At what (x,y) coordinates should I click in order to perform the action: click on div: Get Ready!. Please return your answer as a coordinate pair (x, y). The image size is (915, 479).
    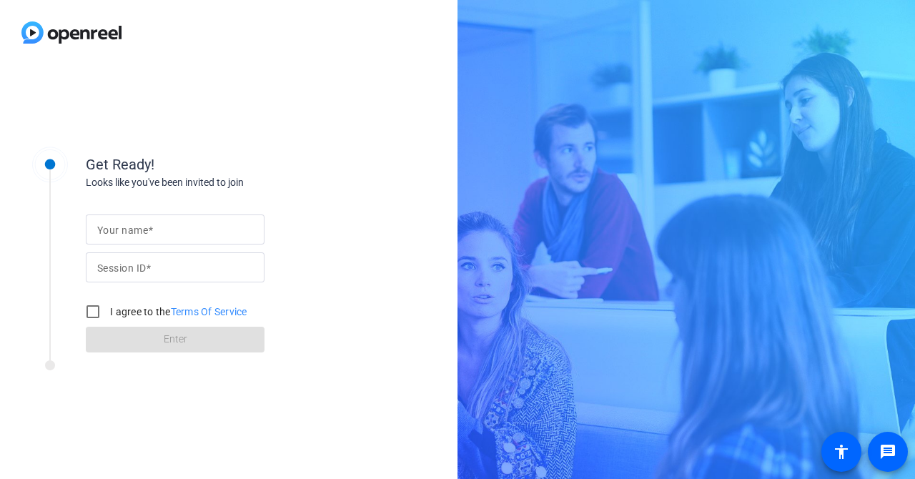
    Looking at the image, I should click on (229, 164).